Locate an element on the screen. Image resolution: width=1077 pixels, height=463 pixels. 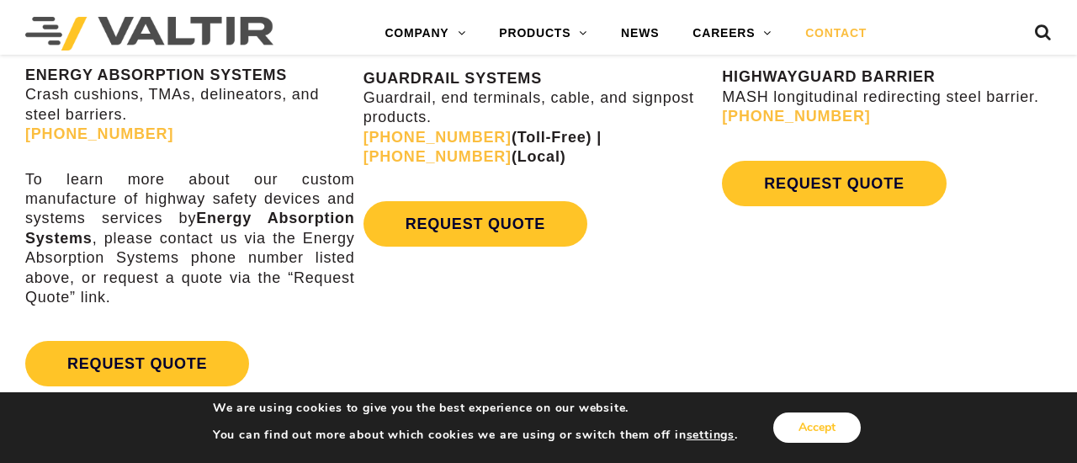
p: You can find out more about which cookies we are using or switch them off in . is located at coordinates (475, 435).